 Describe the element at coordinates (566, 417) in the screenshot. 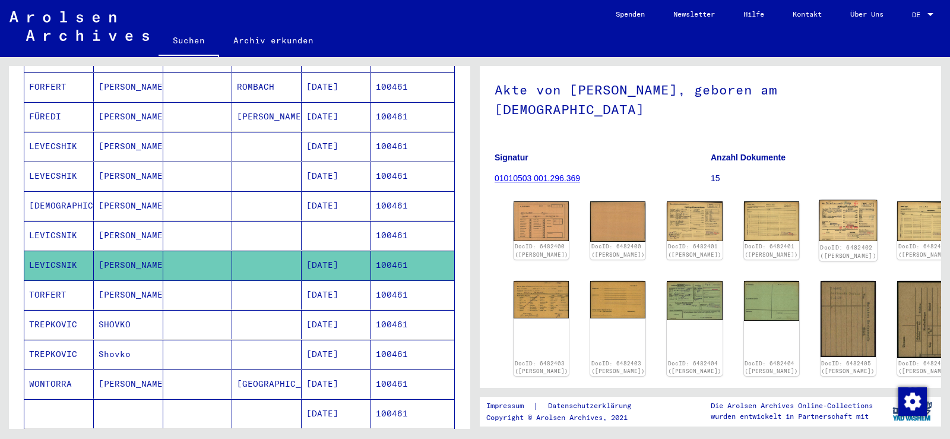

I see `p: Copyright © Arolsen Archives, 2021` at that location.